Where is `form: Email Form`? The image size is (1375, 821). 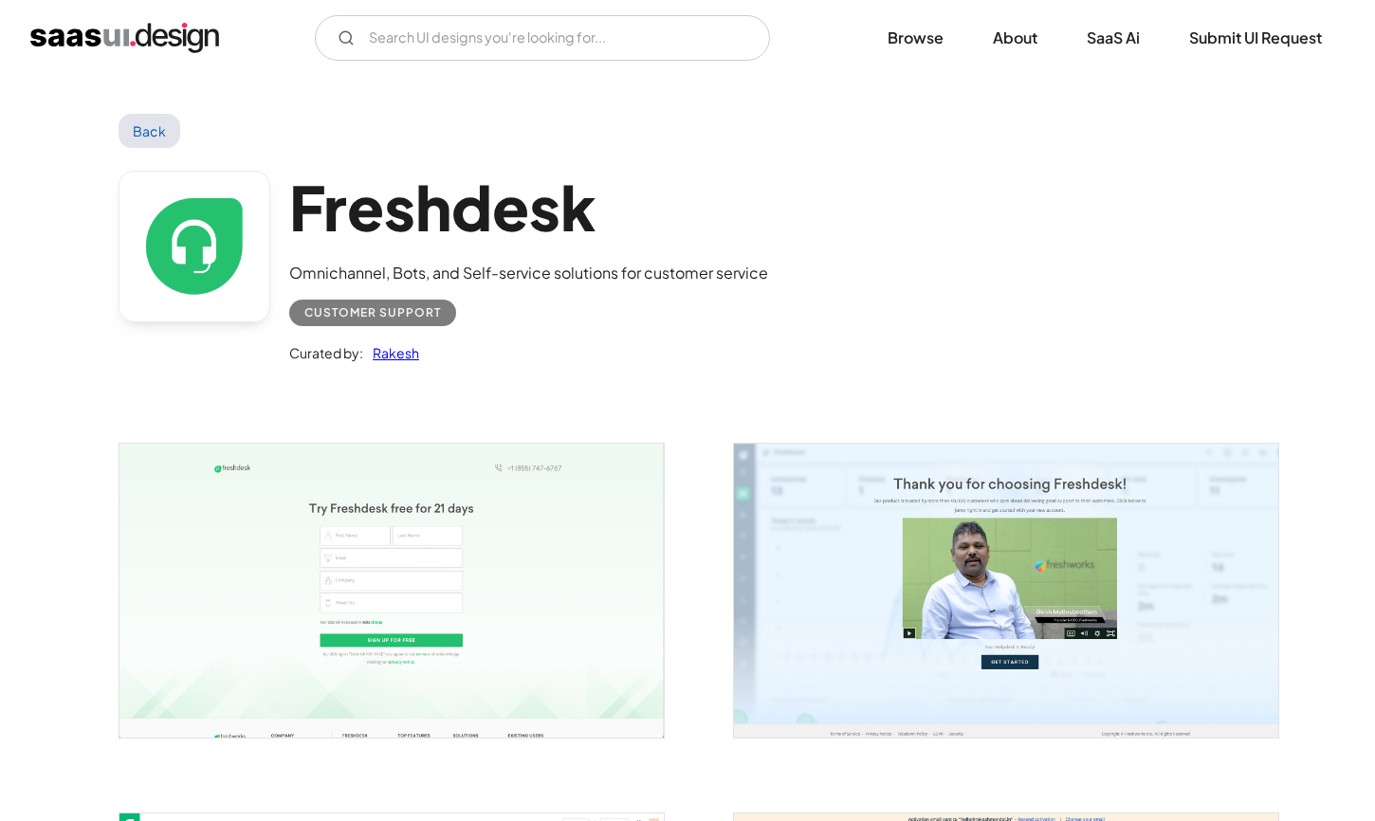
form: Email Form is located at coordinates (543, 38).